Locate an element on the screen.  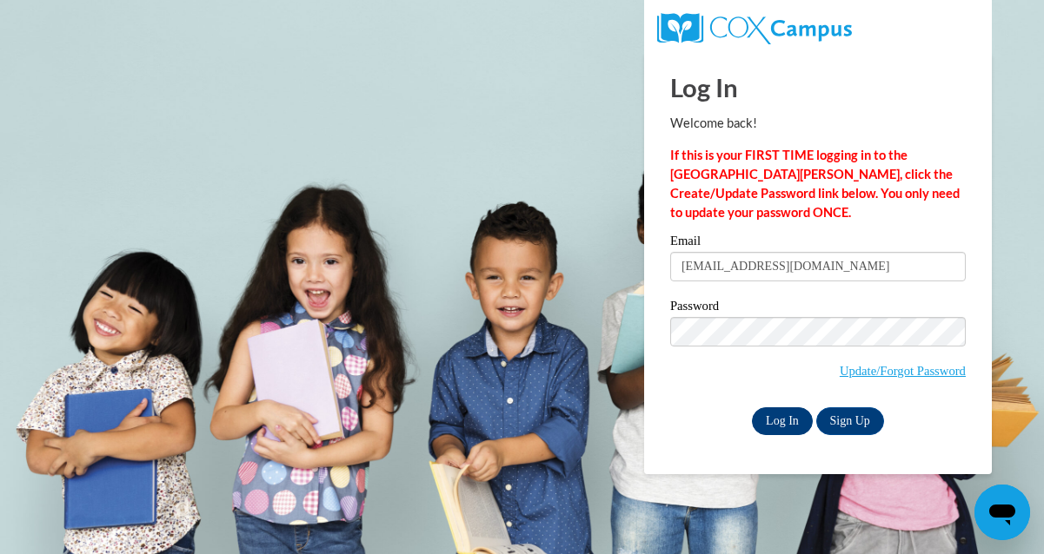
a: Sign Up is located at coordinates (850, 421).